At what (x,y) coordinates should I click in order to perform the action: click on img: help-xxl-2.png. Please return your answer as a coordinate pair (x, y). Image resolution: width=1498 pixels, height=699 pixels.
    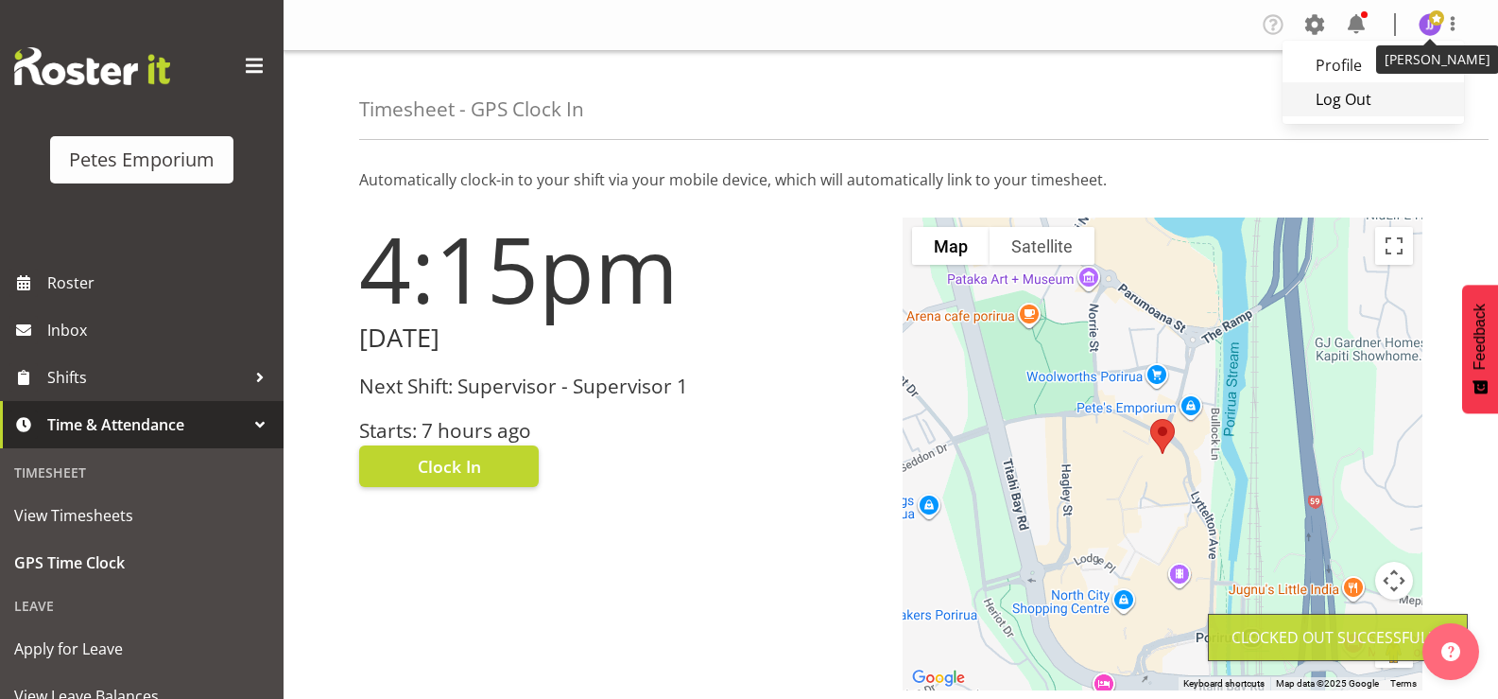
    Looking at the image, I should click on (1451, 651).